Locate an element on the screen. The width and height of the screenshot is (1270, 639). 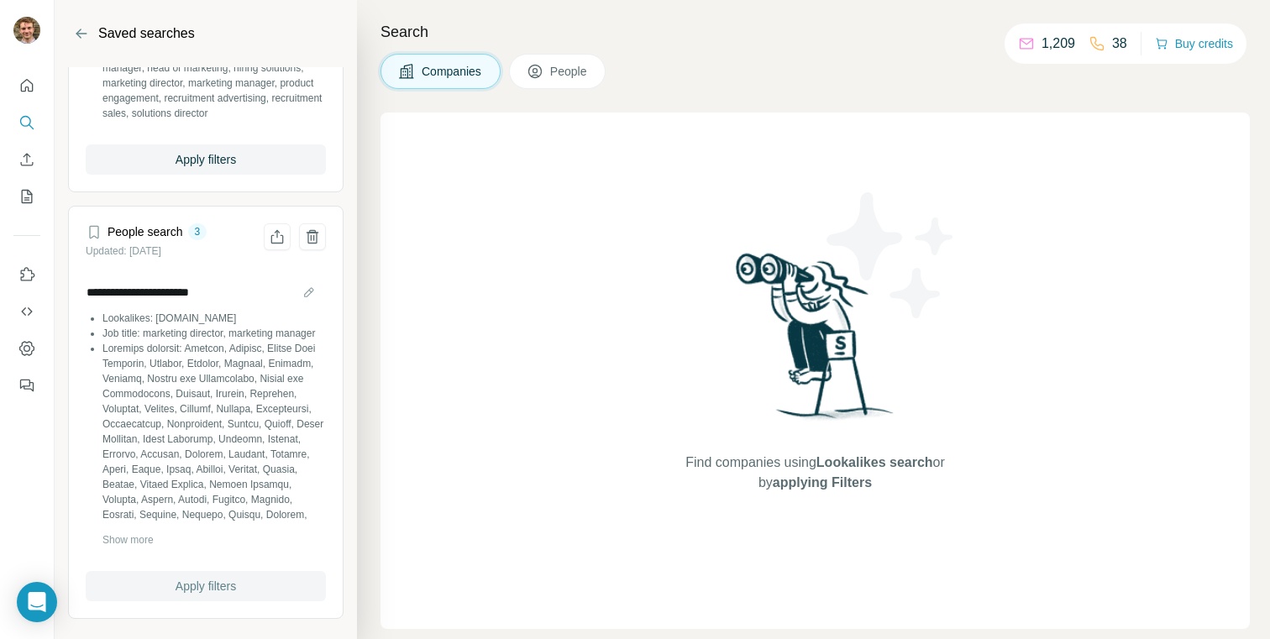
span: Show more is located at coordinates (128, 540).